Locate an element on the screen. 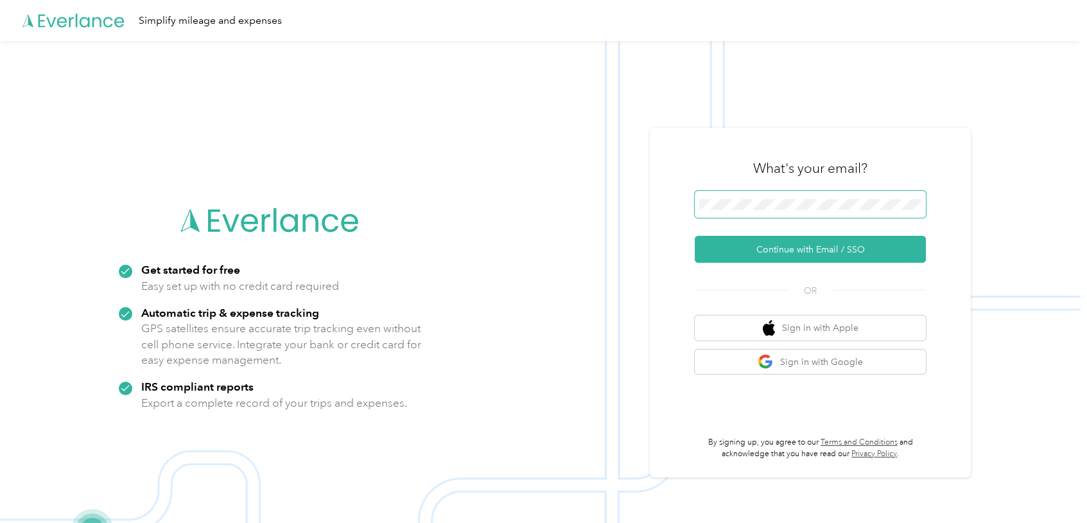 This screenshot has width=1087, height=523. button: apple logoSign in with Apple is located at coordinates (811, 328).